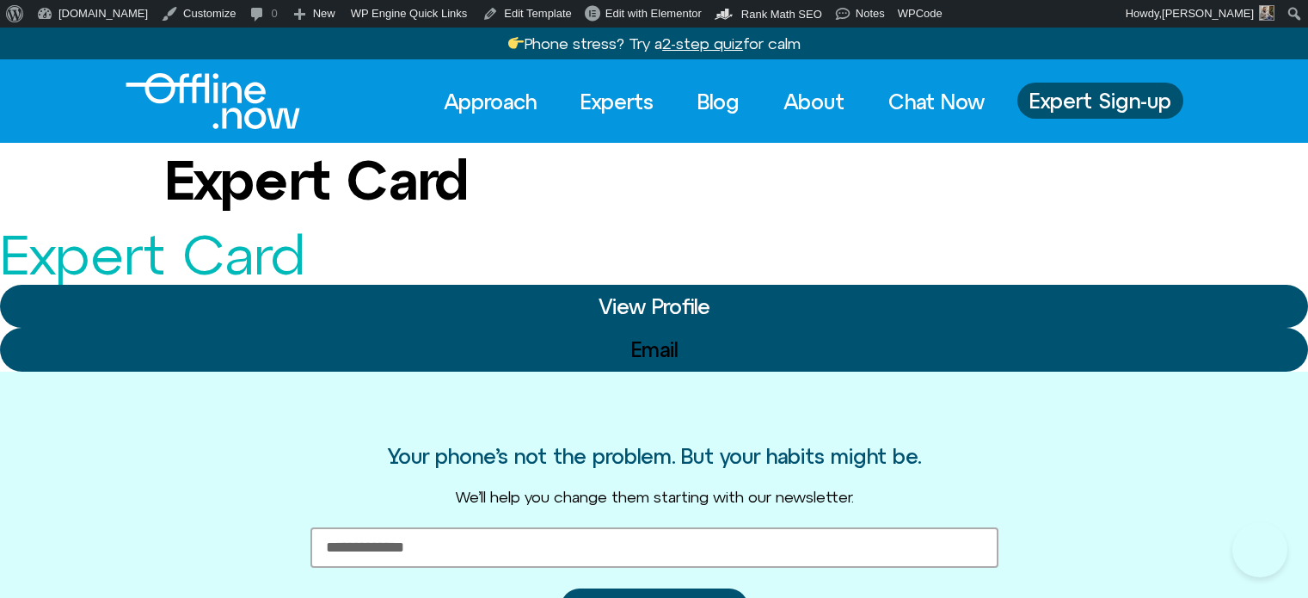  Describe the element at coordinates (490, 101) in the screenshot. I see `a: Approach` at that location.